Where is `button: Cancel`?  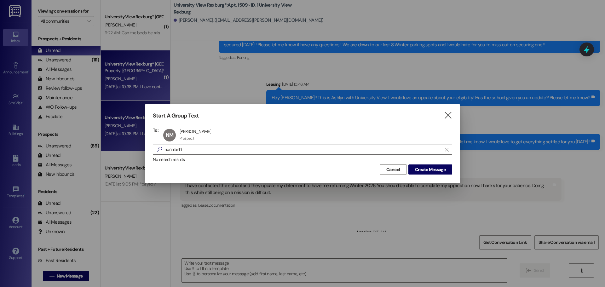
button: Cancel is located at coordinates (393, 169).